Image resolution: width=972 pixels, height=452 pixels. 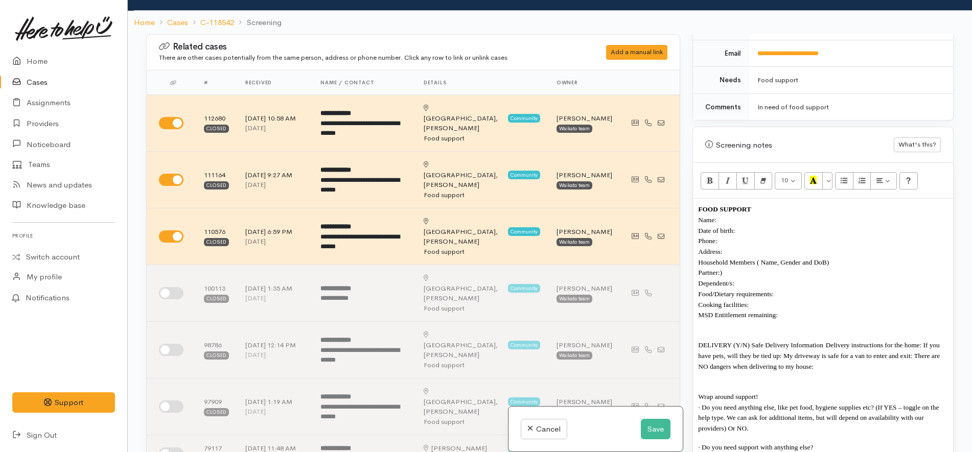 I want to click on button: Unordered list (CTRL+SHIFT+NUM7), so click(x=844, y=181).